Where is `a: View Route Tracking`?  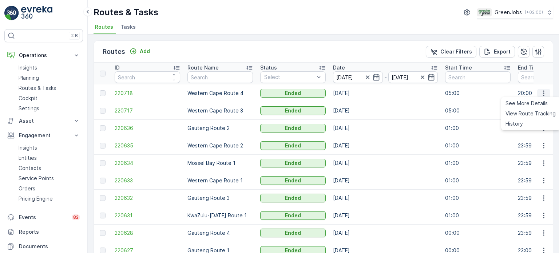
a: View Route Tracking is located at coordinates (531, 114).